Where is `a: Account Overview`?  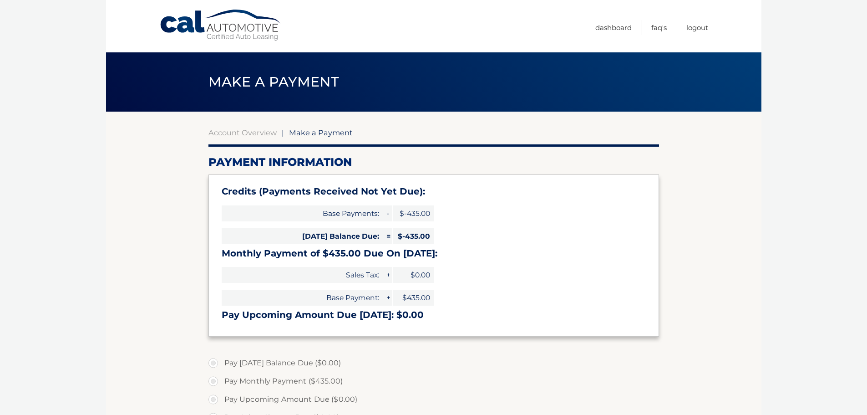
a: Account Overview is located at coordinates (243, 133).